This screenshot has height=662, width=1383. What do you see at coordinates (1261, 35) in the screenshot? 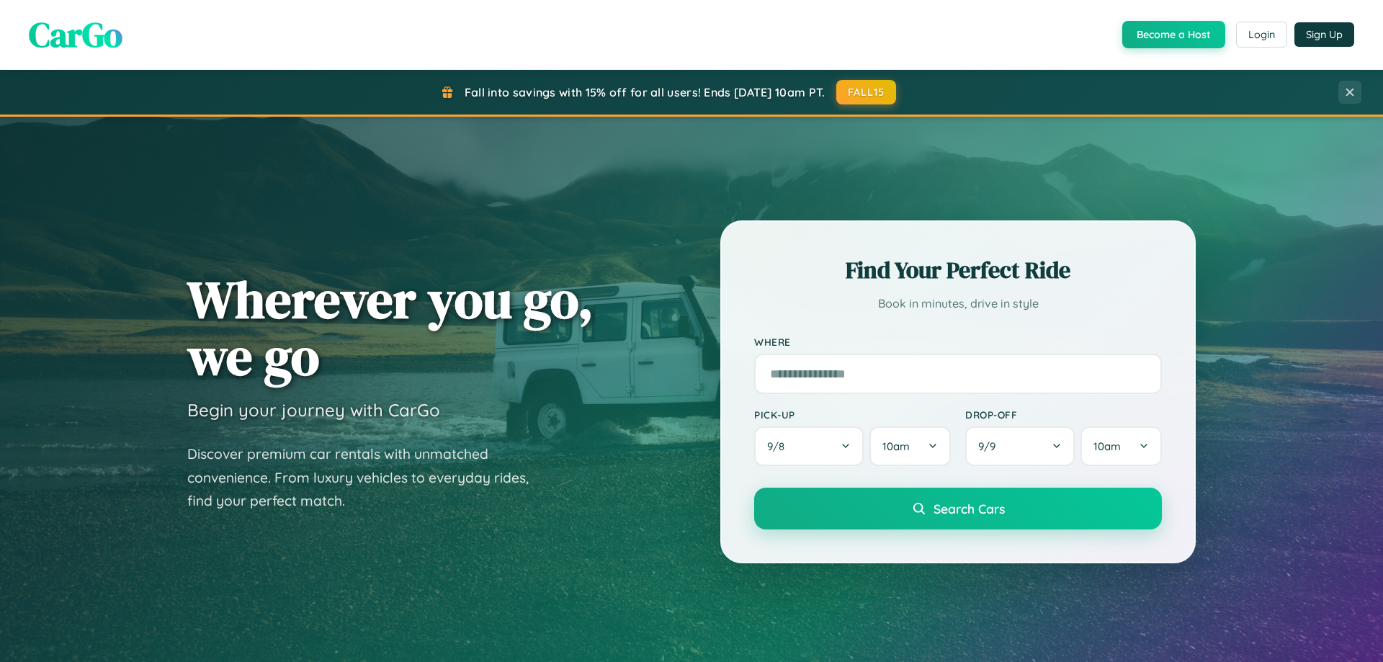
I see `button: Login` at bounding box center [1261, 35].